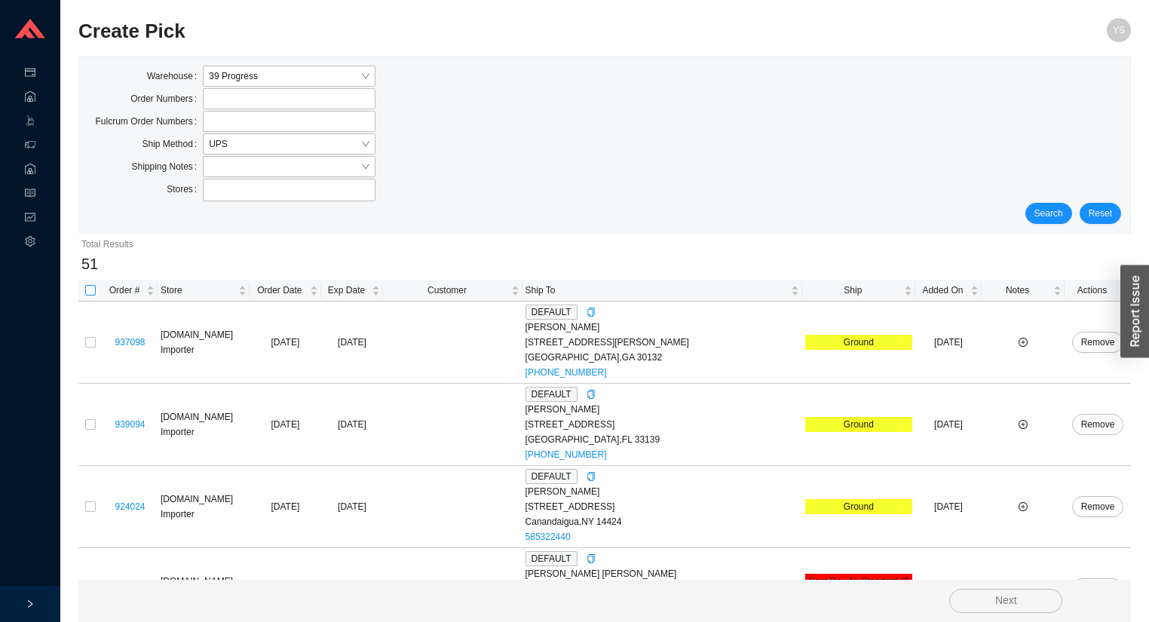  I want to click on th: Added On sortable, so click(948, 290).